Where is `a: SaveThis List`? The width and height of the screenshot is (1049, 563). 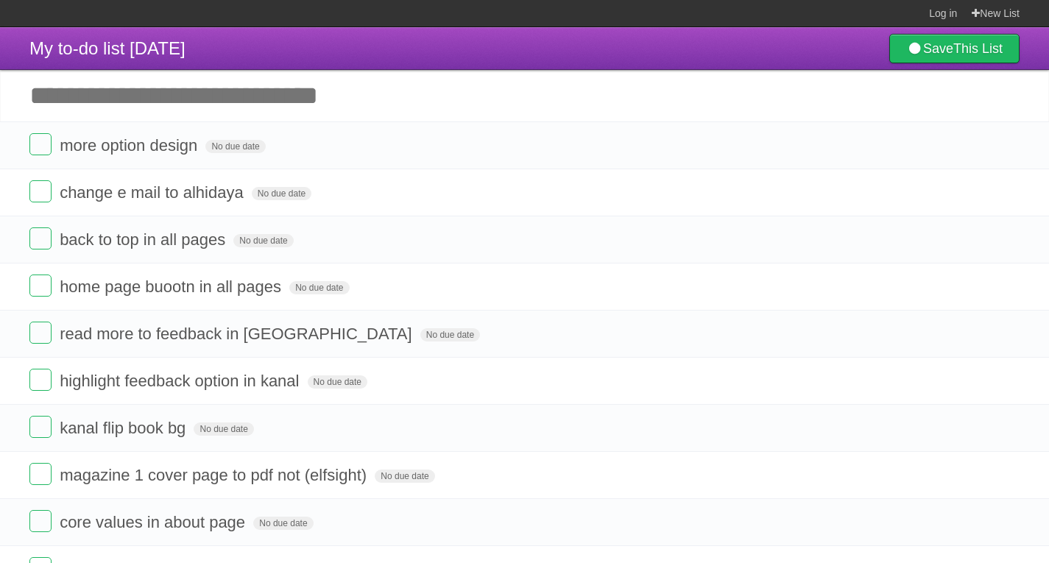 a: SaveThis List is located at coordinates (954, 49).